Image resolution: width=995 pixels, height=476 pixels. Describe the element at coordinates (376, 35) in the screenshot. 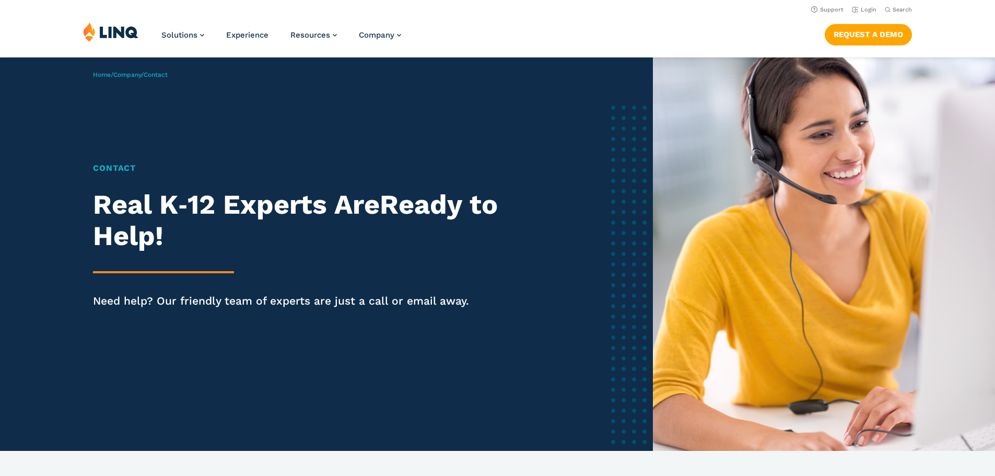

I see `span: Company` at that location.